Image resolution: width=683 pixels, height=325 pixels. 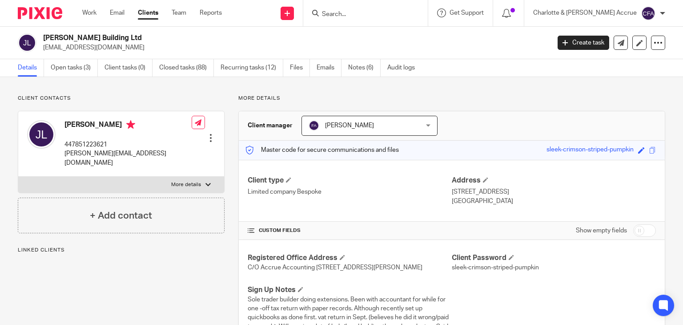 I want to click on p: Limited company Bespoke, so click(x=349, y=192).